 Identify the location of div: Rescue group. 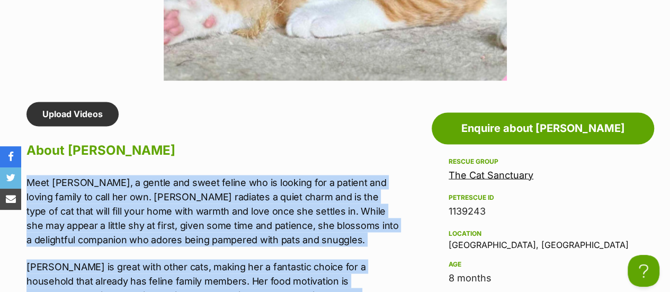
(543, 161).